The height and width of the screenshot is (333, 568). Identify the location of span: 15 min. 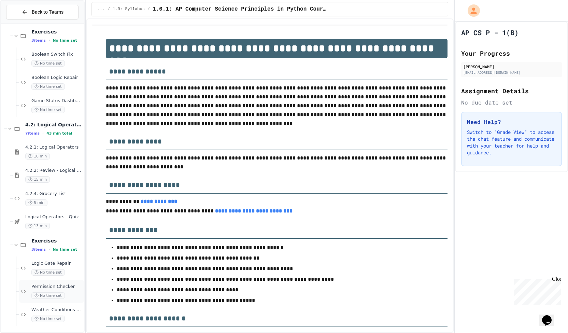
(38, 179).